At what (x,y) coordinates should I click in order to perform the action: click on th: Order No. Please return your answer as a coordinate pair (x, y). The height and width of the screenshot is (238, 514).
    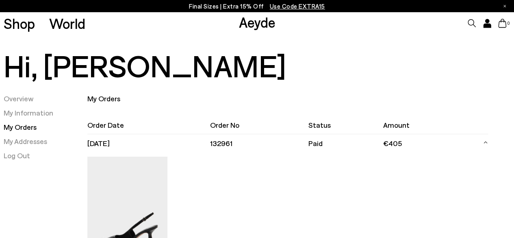
    Looking at the image, I should click on (259, 125).